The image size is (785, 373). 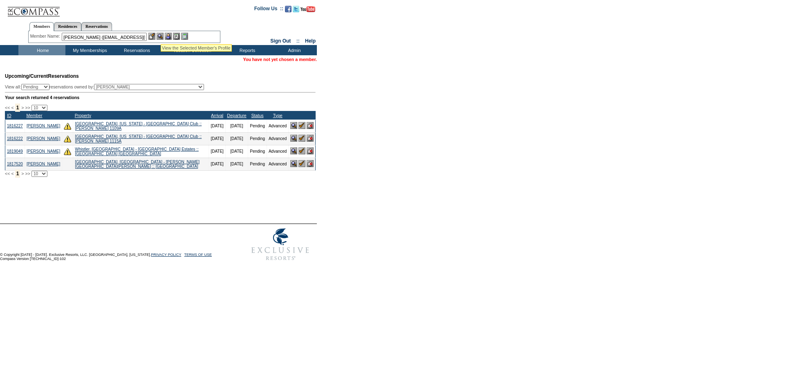 I want to click on div: Your search returned 4 reservations, so click(x=160, y=97).